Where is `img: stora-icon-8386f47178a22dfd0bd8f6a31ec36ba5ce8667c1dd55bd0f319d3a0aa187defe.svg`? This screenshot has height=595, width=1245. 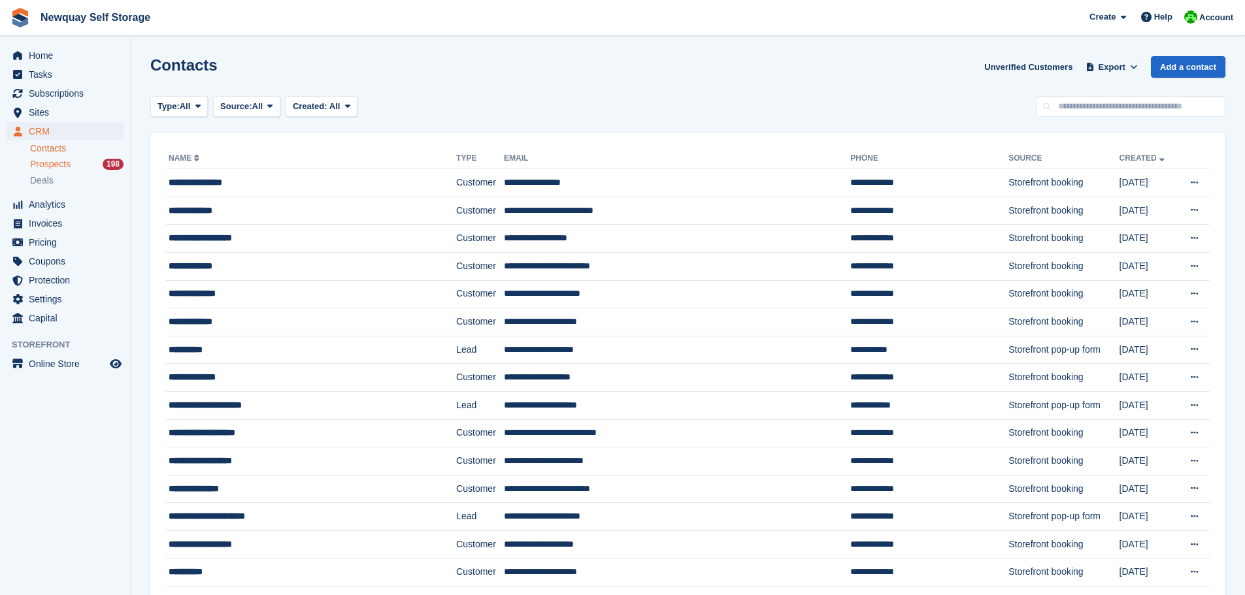
img: stora-icon-8386f47178a22dfd0bd8f6a31ec36ba5ce8667c1dd55bd0f319d3a0aa187defe.svg is located at coordinates (20, 18).